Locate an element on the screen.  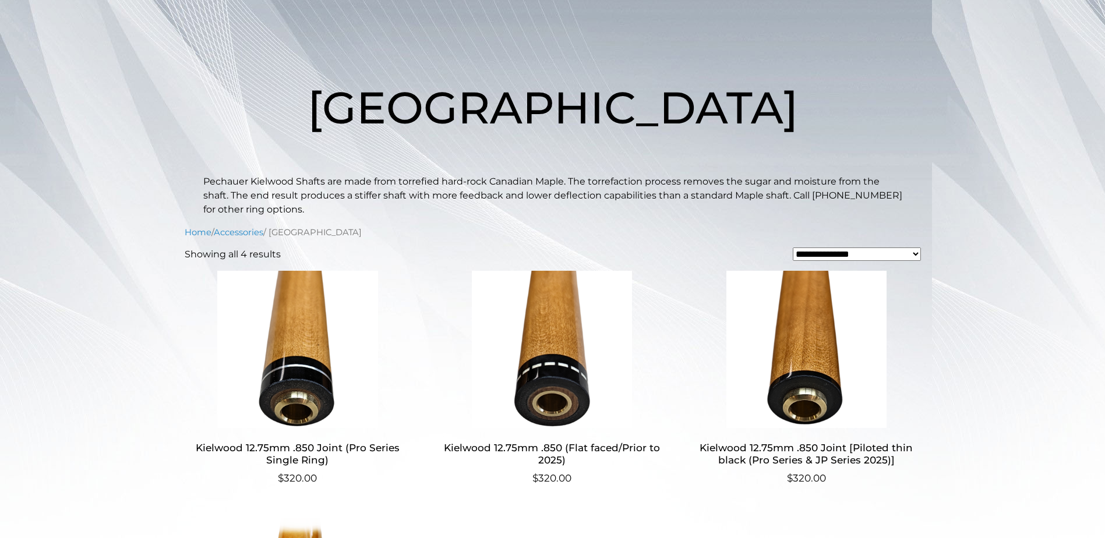
a: Accessories is located at coordinates (238, 232).